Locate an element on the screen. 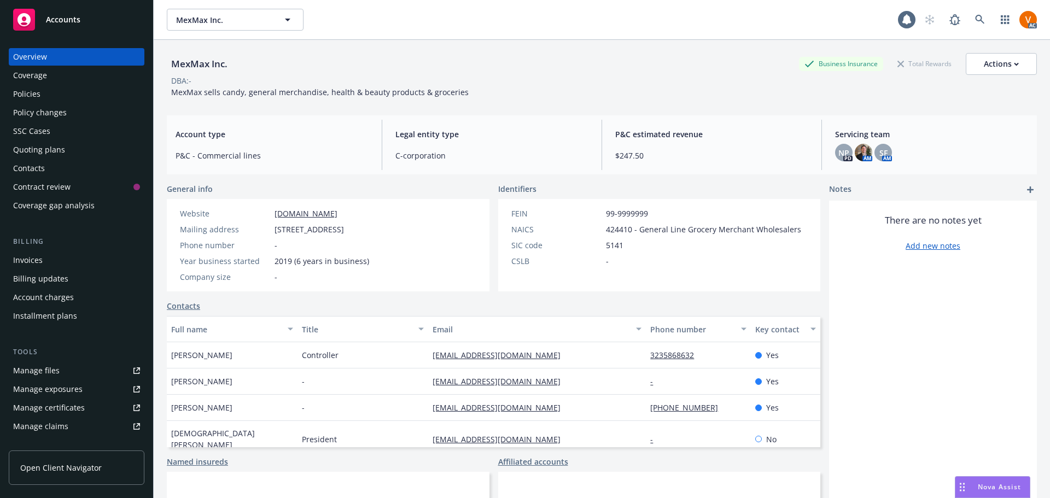 This screenshot has width=1050, height=498. div: MexMax Inc. is located at coordinates (199, 64).